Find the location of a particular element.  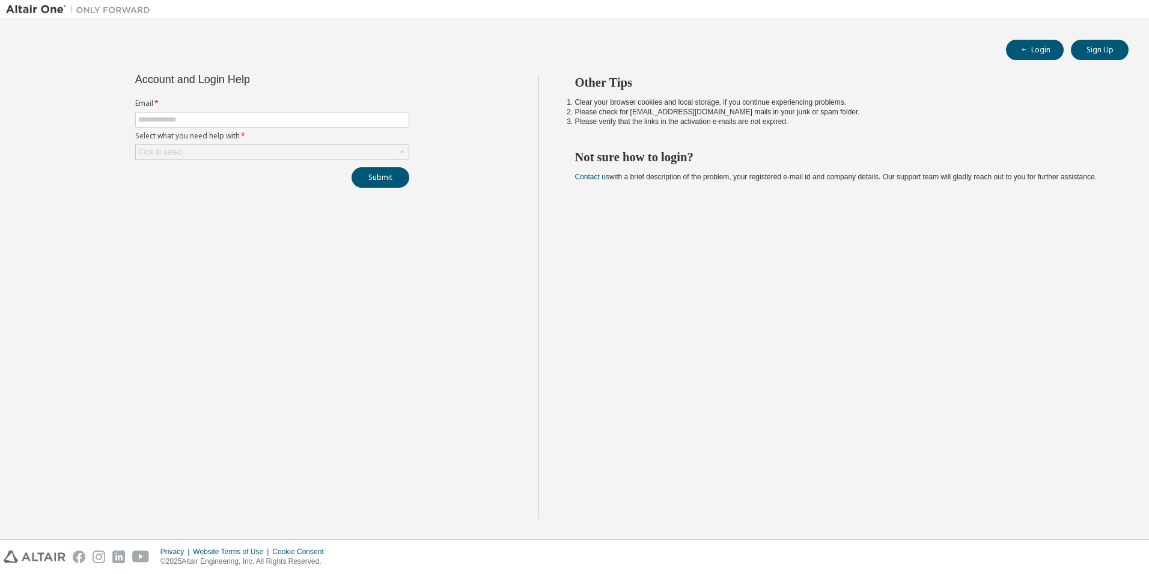

img: Altair One is located at coordinates (81, 10).